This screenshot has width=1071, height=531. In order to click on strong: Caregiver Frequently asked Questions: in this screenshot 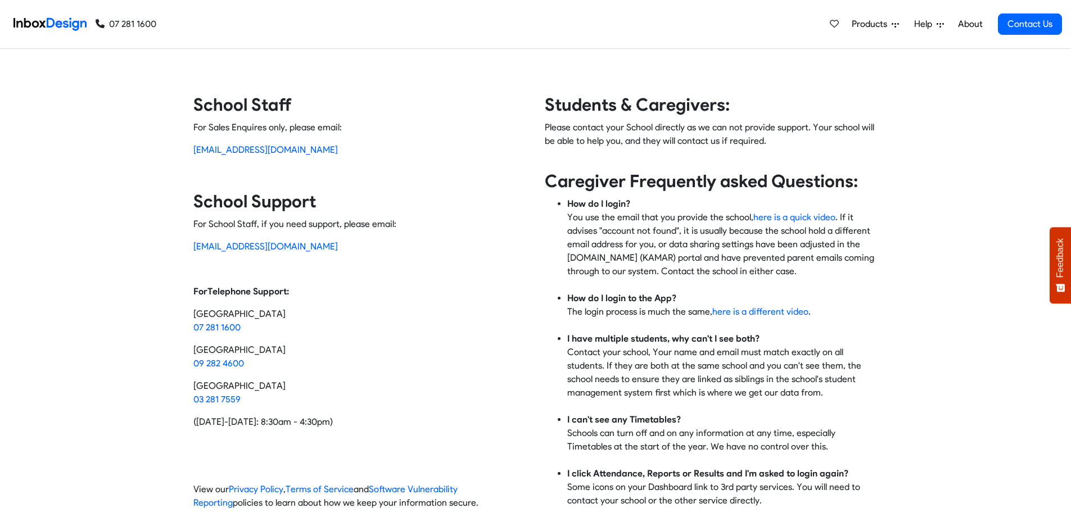, I will do `click(701, 181)`.